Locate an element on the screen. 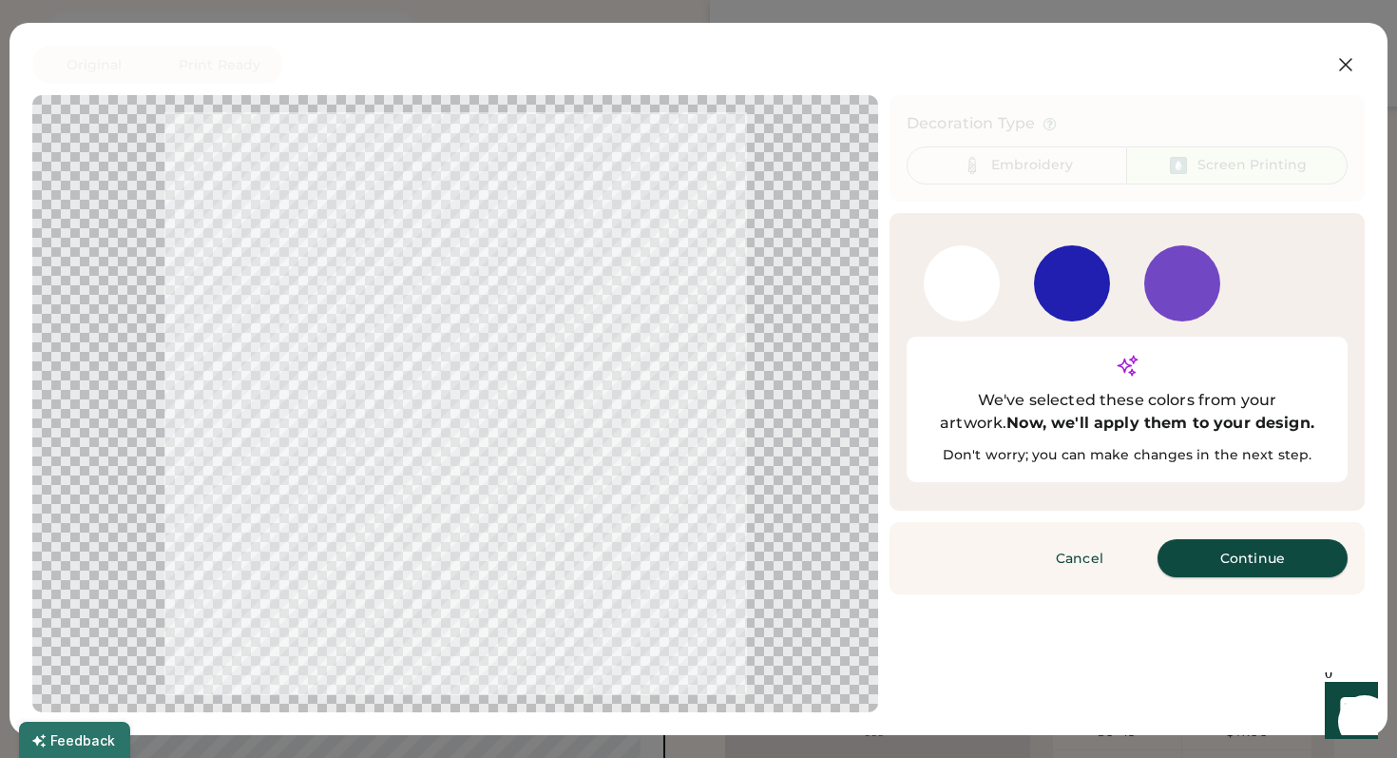  button: Cancel is located at coordinates (1080, 558).